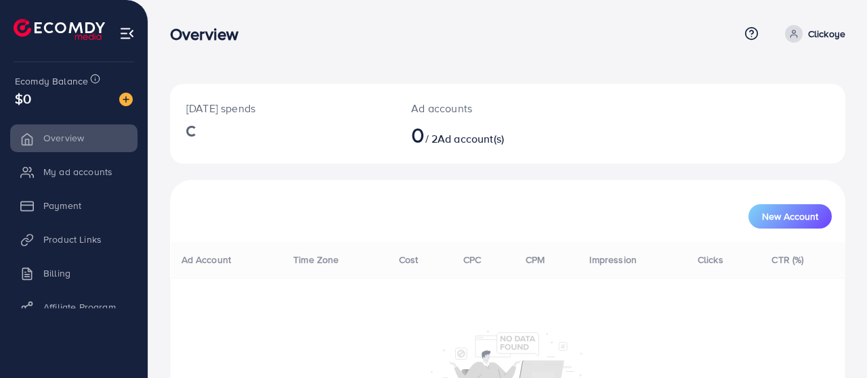 This screenshot has width=867, height=378. I want to click on h2: / 2, so click(479, 135).